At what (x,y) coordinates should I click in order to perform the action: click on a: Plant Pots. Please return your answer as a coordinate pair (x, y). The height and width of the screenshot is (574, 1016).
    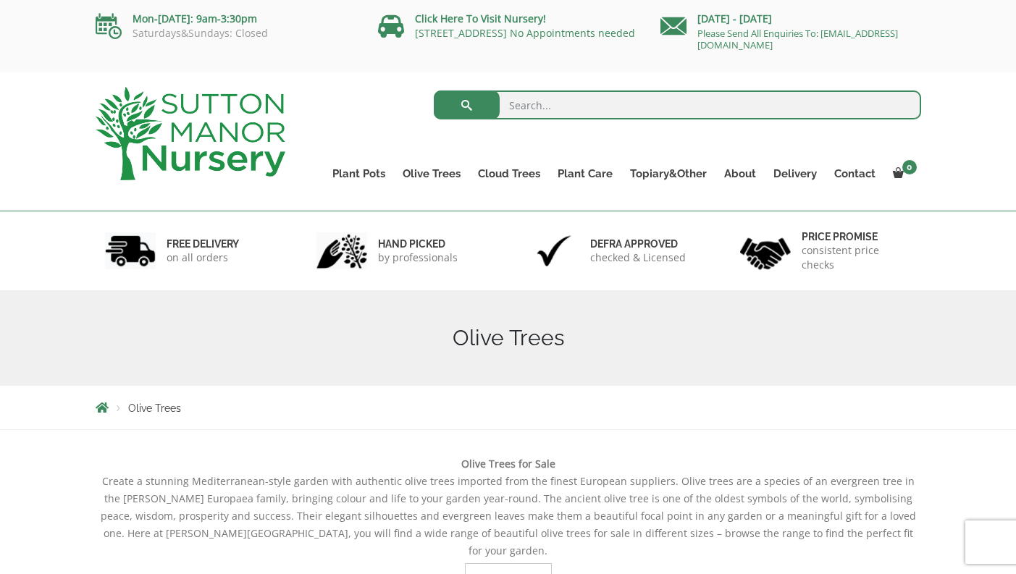
    Looking at the image, I should click on (358, 174).